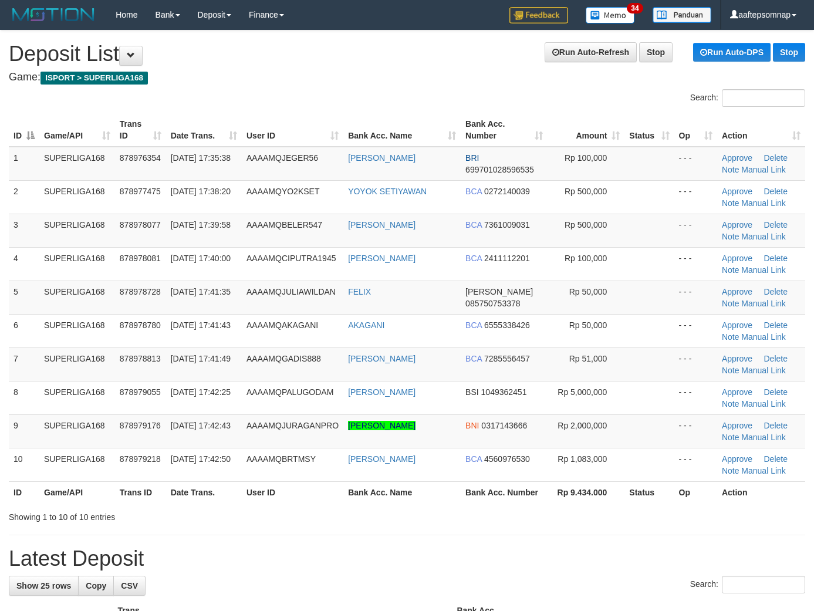 Image resolution: width=814 pixels, height=611 pixels. Describe the element at coordinates (94, 78) in the screenshot. I see `span: ISPORT > SUPERLIGA168` at that location.